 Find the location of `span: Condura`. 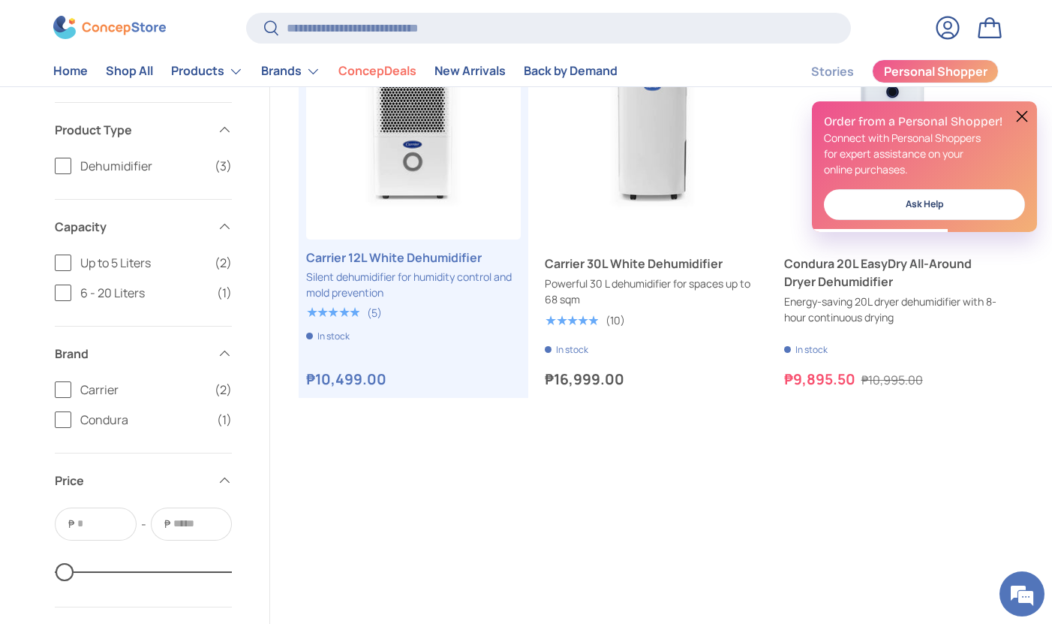

span: Condura is located at coordinates (144, 420).